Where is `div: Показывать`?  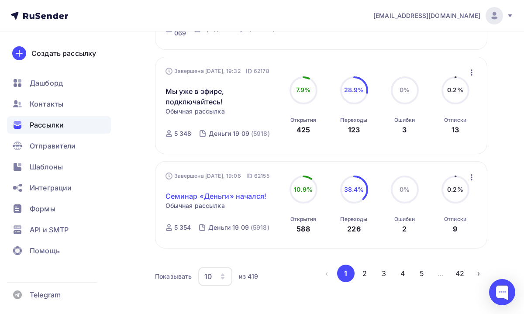
div: Показывать is located at coordinates (173, 277).